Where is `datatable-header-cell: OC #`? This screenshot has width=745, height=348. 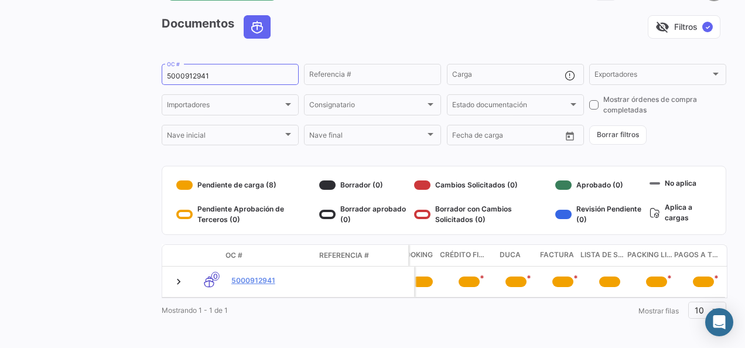
datatable-header-cell: OC # is located at coordinates (268, 255).